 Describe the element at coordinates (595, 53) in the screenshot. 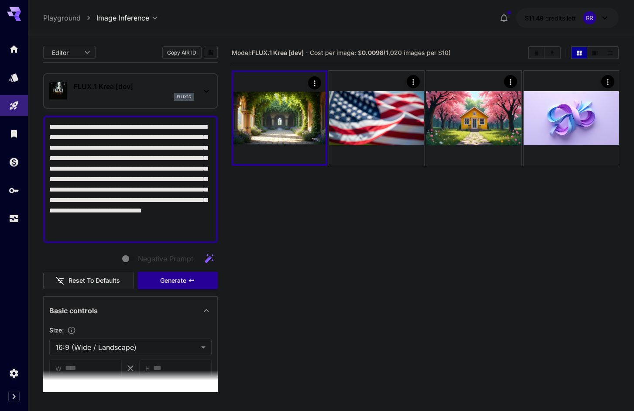

I see `div: Show images in grid viewShow images in video viewShow images in list view` at that location.